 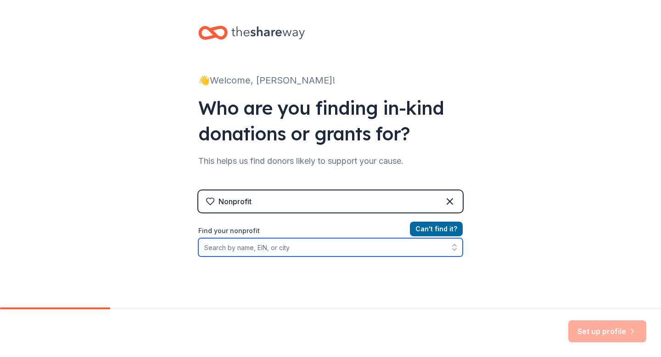 What do you see at coordinates (436, 229) in the screenshot?
I see `button: Can't find it?` at bounding box center [436, 229].